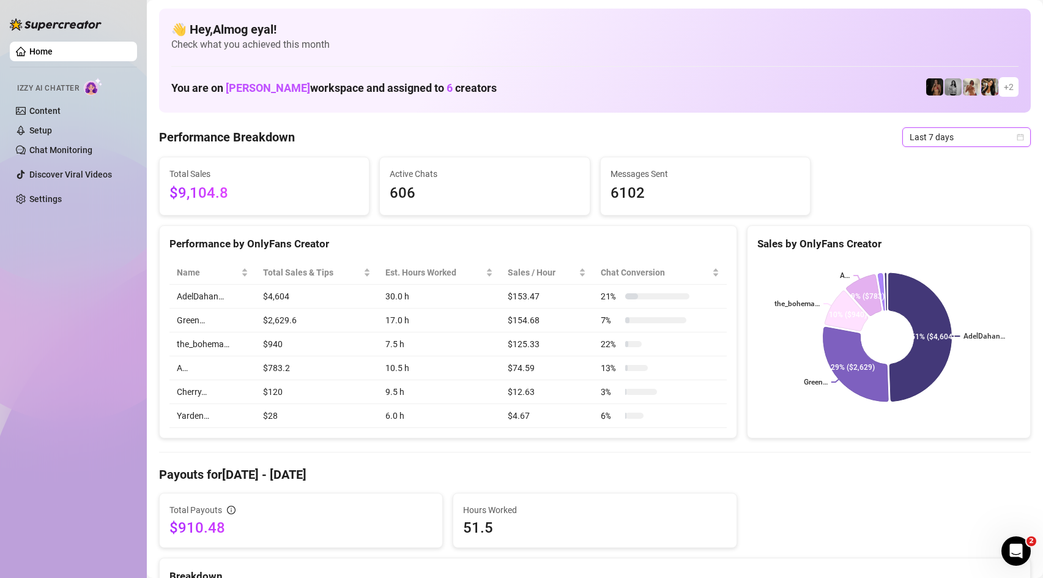 The image size is (1043, 578). Describe the element at coordinates (547, 368) in the screenshot. I see `td: $74.59` at that location.